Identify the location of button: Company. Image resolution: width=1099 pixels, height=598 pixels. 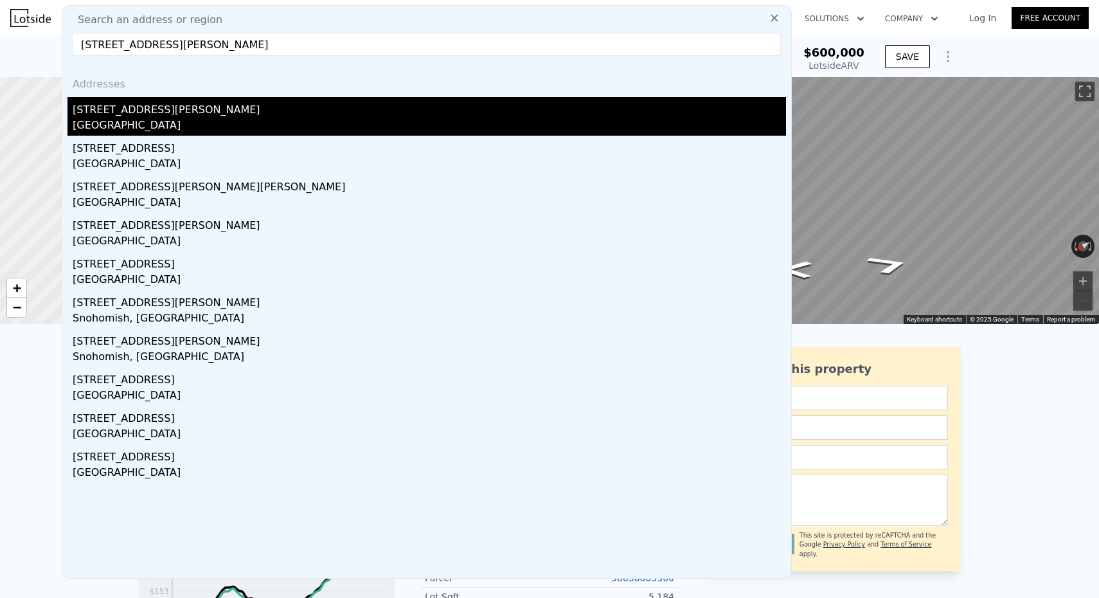
(912, 19).